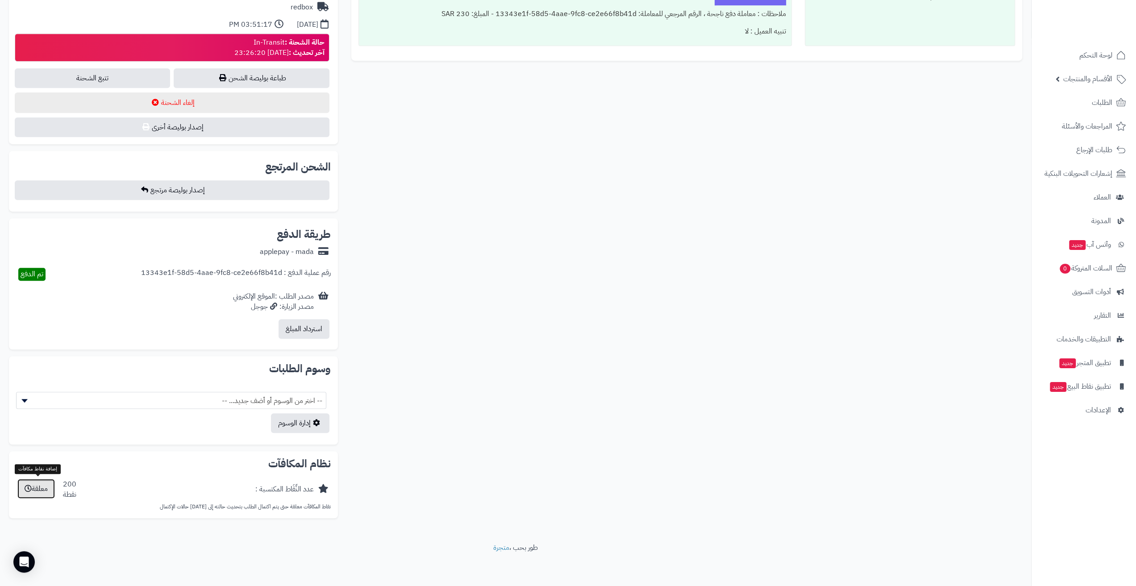 Image resolution: width=1136 pixels, height=586 pixels. I want to click on span: تطبيق المتجر, so click(1084, 363).